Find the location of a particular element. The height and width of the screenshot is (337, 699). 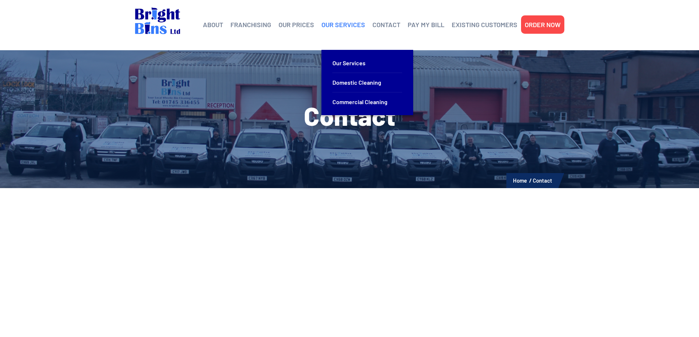

a: ABOUT is located at coordinates (213, 25).